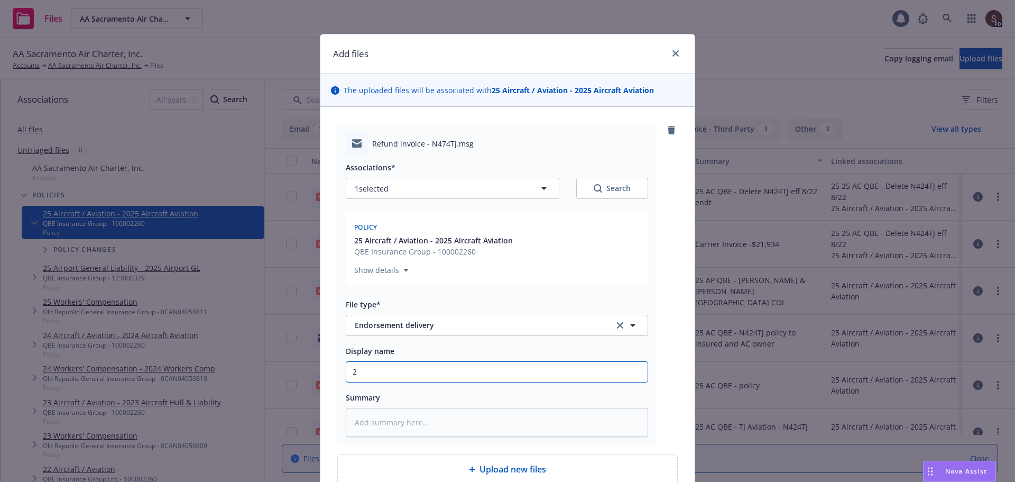 Image resolution: width=1015 pixels, height=482 pixels. What do you see at coordinates (513, 469) in the screenshot?
I see `span: Upload new files` at bounding box center [513, 469].